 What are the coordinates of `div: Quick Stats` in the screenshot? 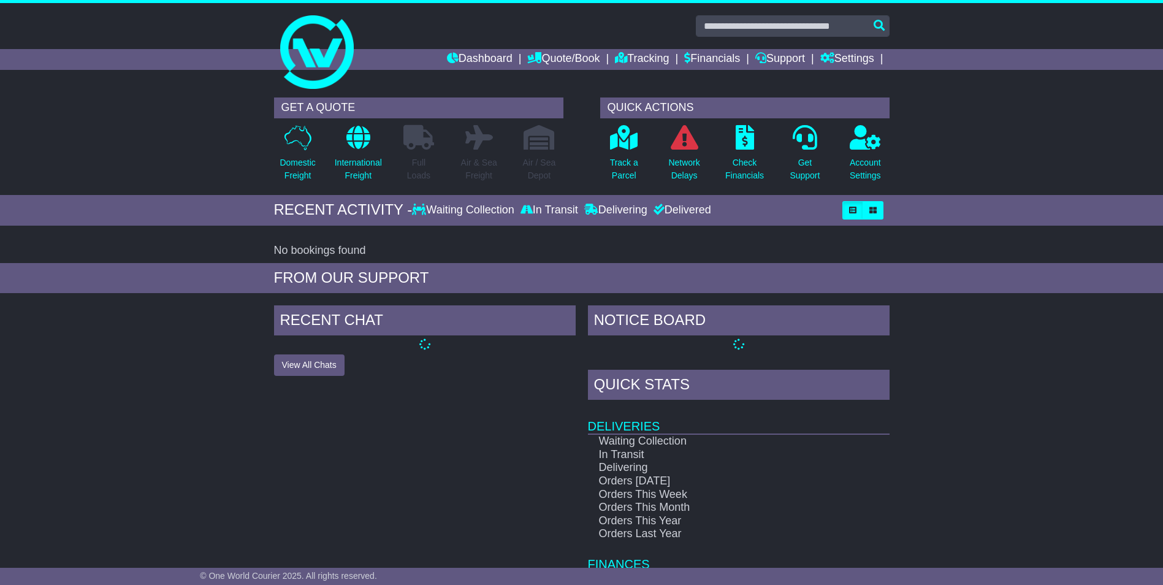 It's located at (739, 386).